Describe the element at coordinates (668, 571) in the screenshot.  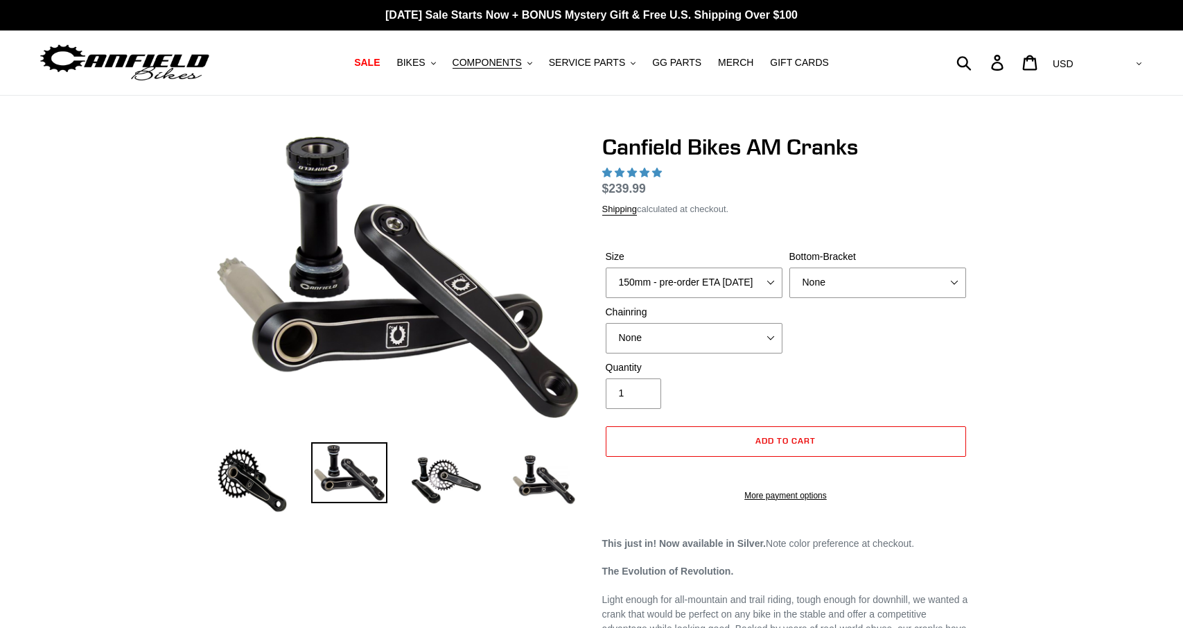
I see `strong: The Evolution of Revolution.` at that location.